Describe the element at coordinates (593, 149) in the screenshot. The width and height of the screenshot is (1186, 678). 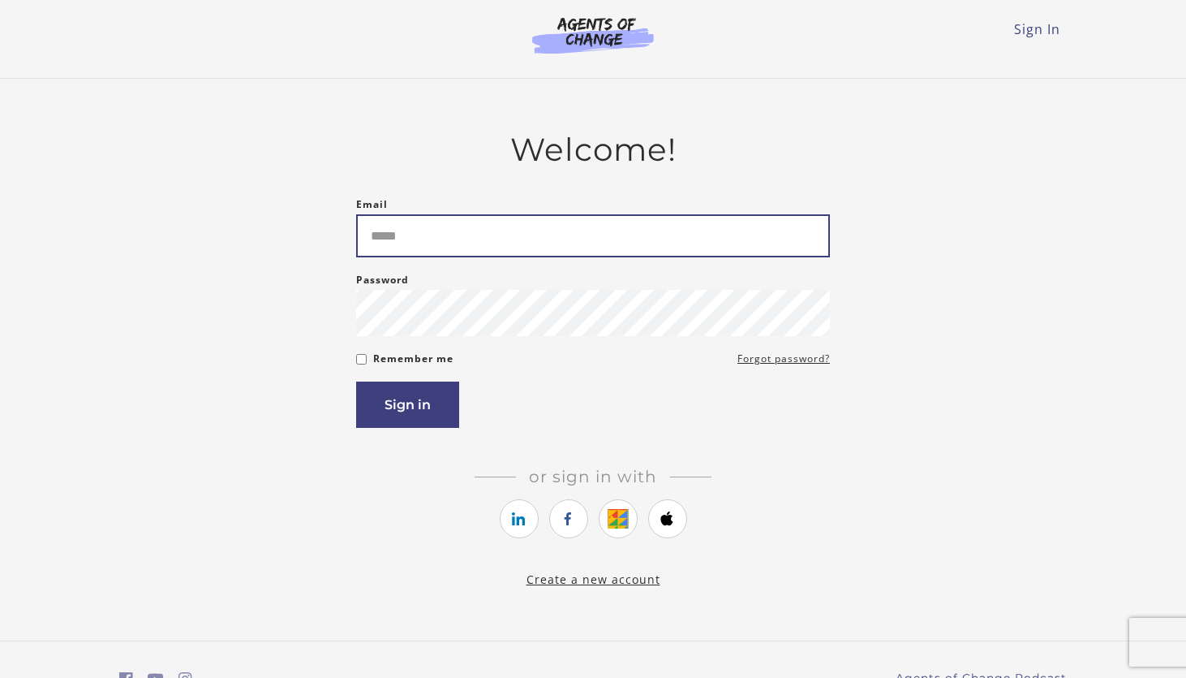
I see `h2: Welcome!` at that location.